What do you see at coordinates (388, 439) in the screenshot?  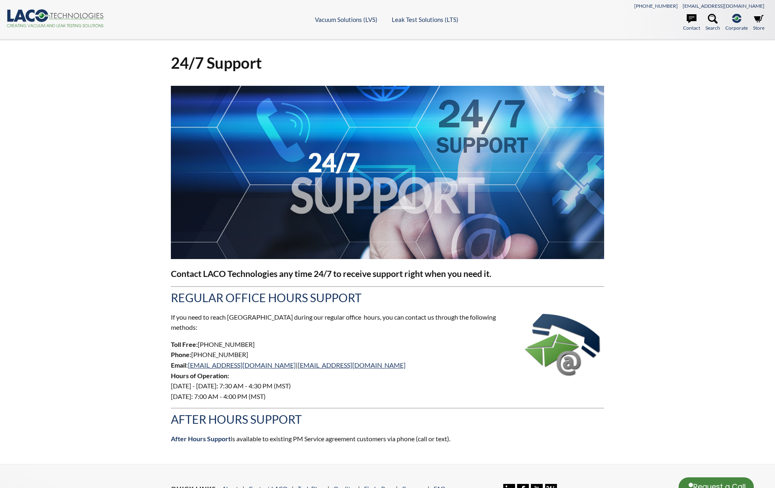 I see `p: is available to existing PM Service agreement customers via phone (call or text).` at bounding box center [388, 439].